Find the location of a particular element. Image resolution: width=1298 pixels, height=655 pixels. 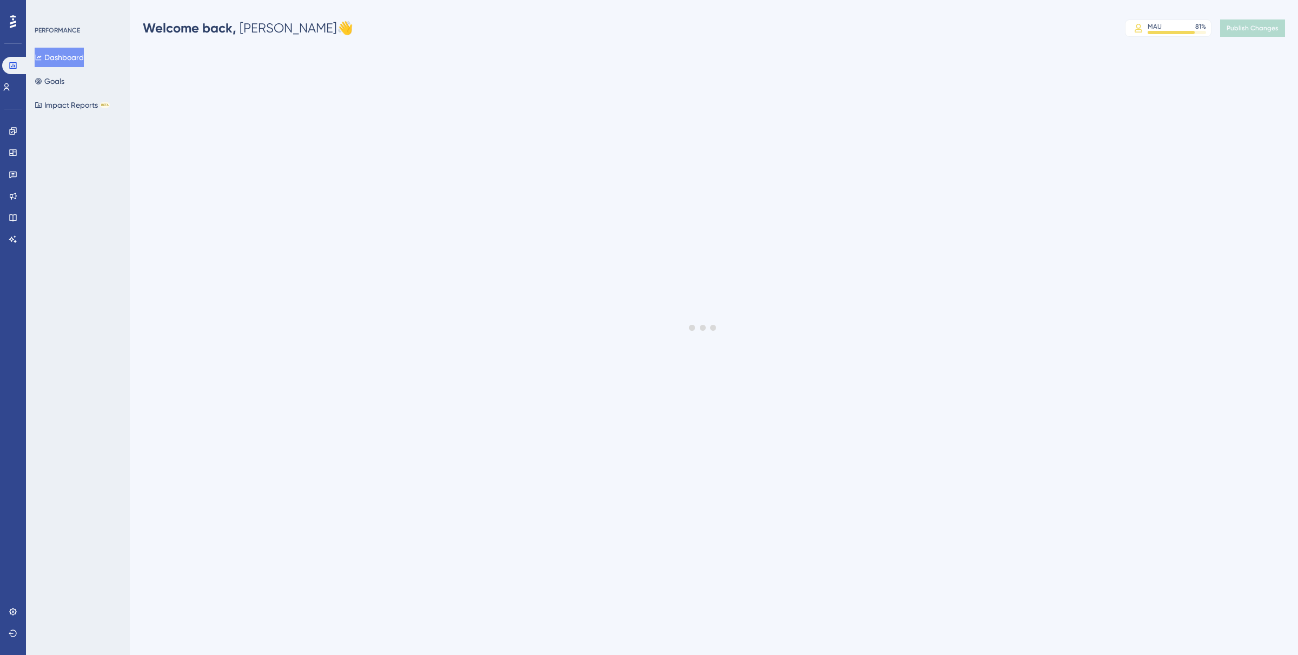

button: Goals is located at coordinates (49, 81).